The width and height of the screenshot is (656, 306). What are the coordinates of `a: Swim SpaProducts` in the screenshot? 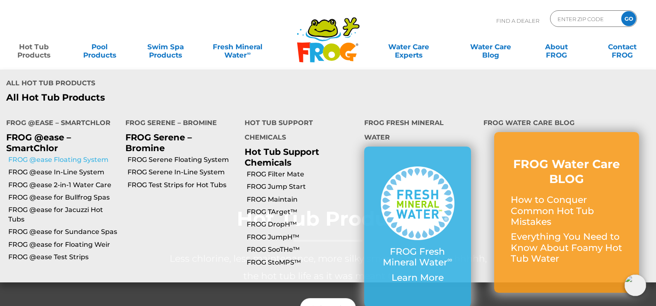 It's located at (166, 47).